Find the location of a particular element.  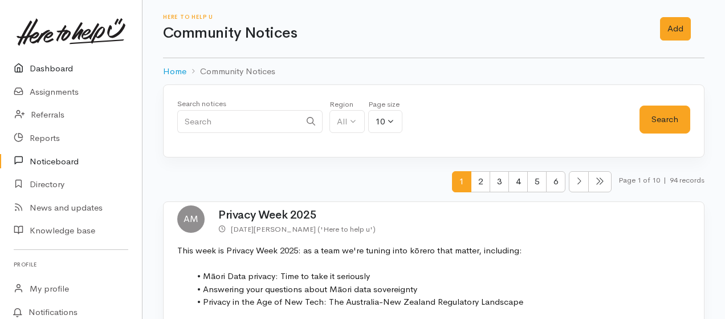

small: Page 1 of 10 94 records is located at coordinates (661, 186).